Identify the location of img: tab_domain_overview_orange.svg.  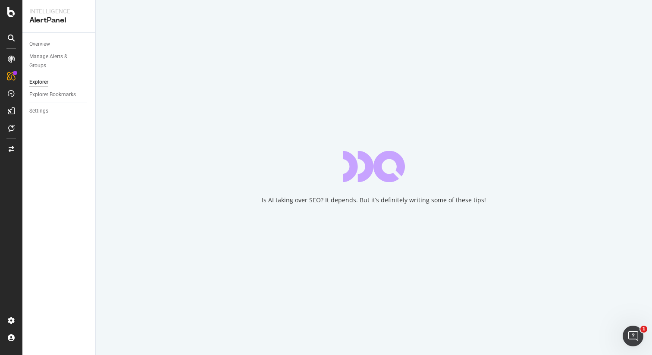
(28, 53).